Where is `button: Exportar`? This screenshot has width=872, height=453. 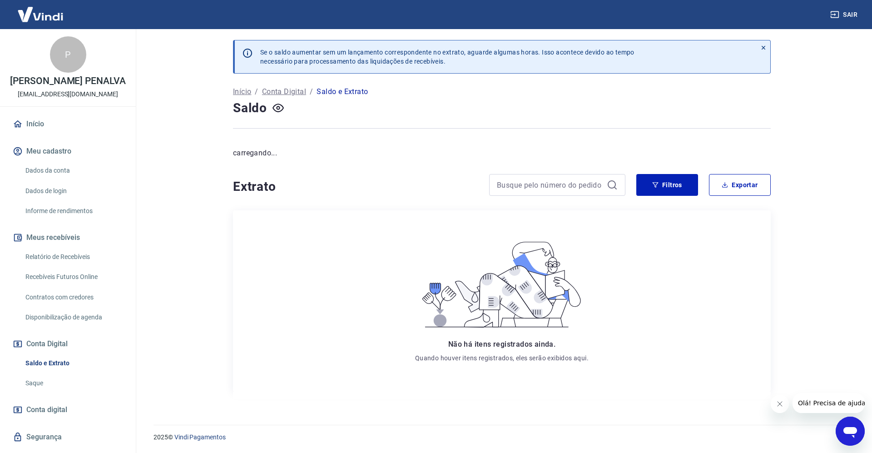 button: Exportar is located at coordinates (740, 185).